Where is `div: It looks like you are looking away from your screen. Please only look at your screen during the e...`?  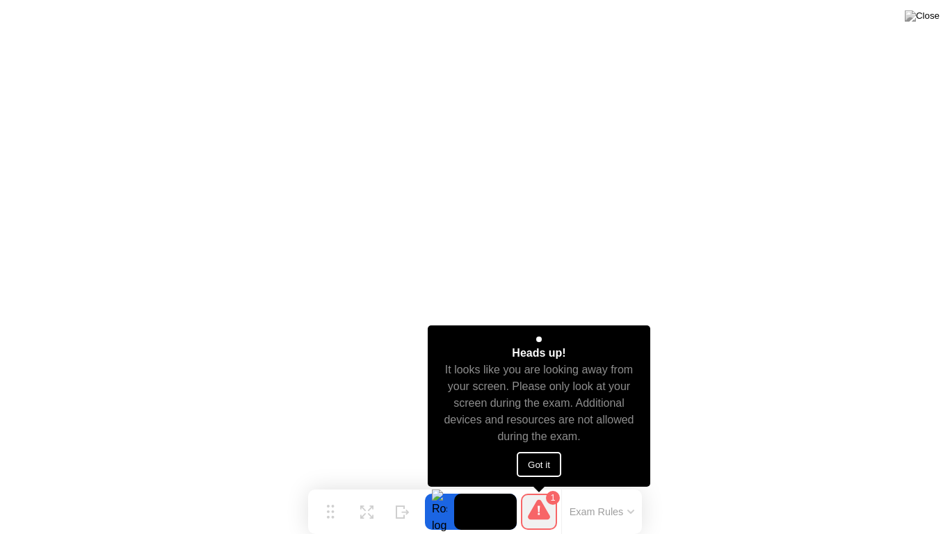
div: It looks like you are looking away from your screen. Please only look at your screen during the e... is located at coordinates (539, 403).